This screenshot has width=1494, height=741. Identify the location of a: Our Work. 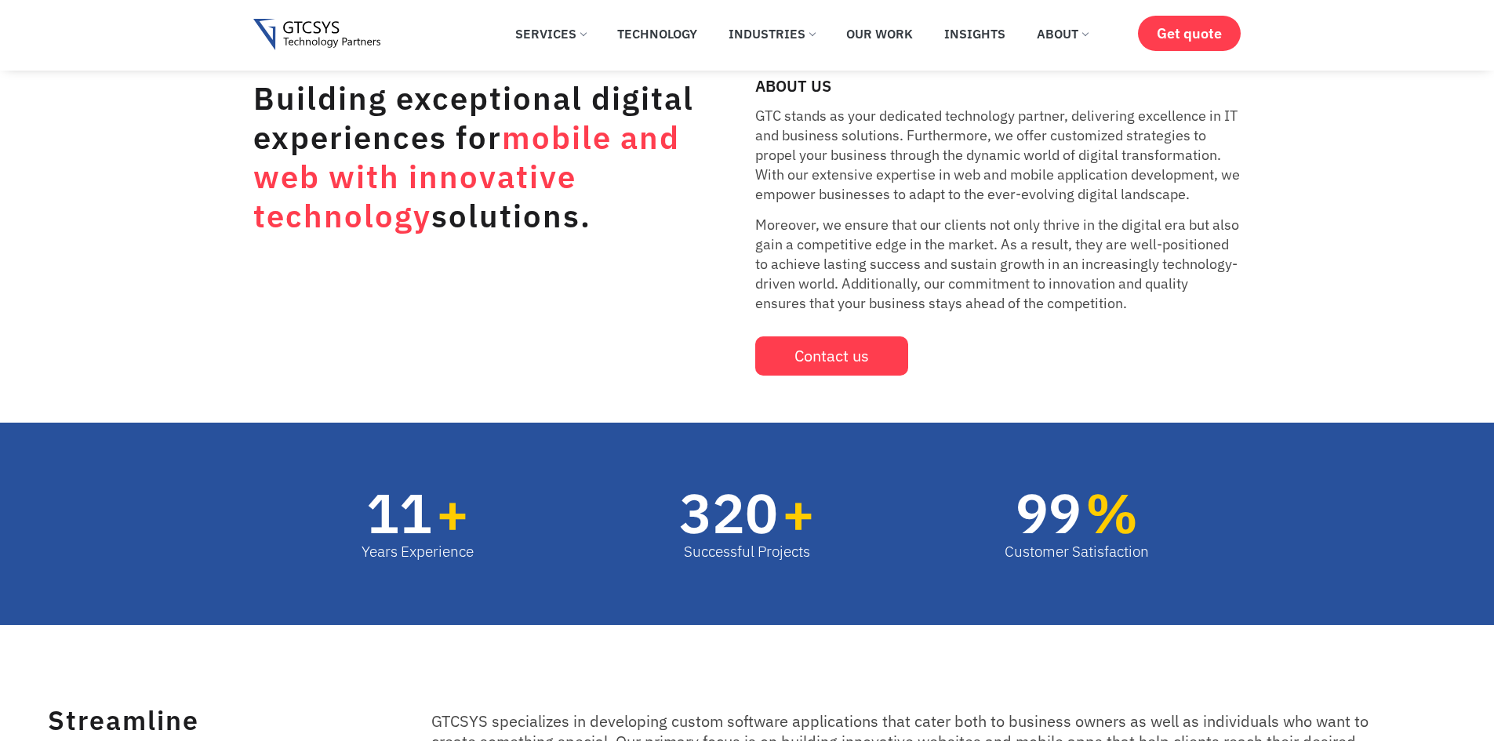
(879, 34).